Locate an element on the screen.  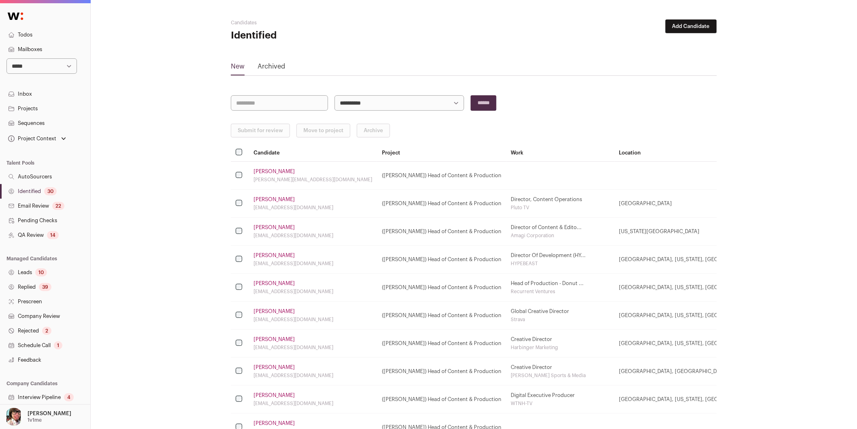
td: Global Creative Director is located at coordinates (560, 315).